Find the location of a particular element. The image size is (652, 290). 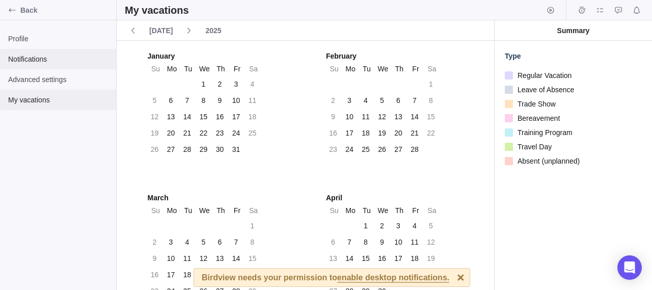

span: Profile is located at coordinates (58, 39).